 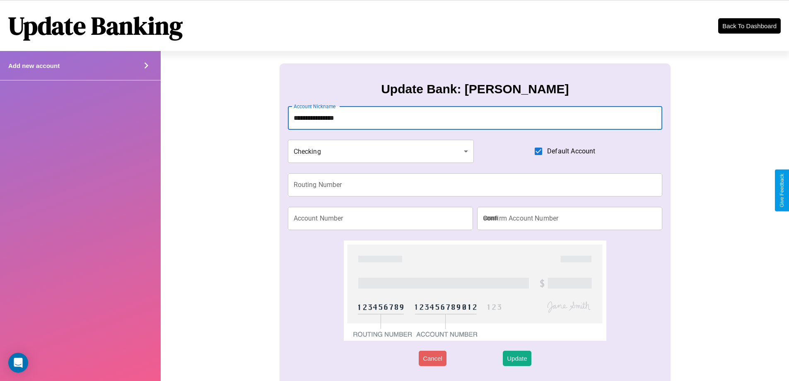 What do you see at coordinates (750, 26) in the screenshot?
I see `button: Back To Dashboard` at bounding box center [750, 26].